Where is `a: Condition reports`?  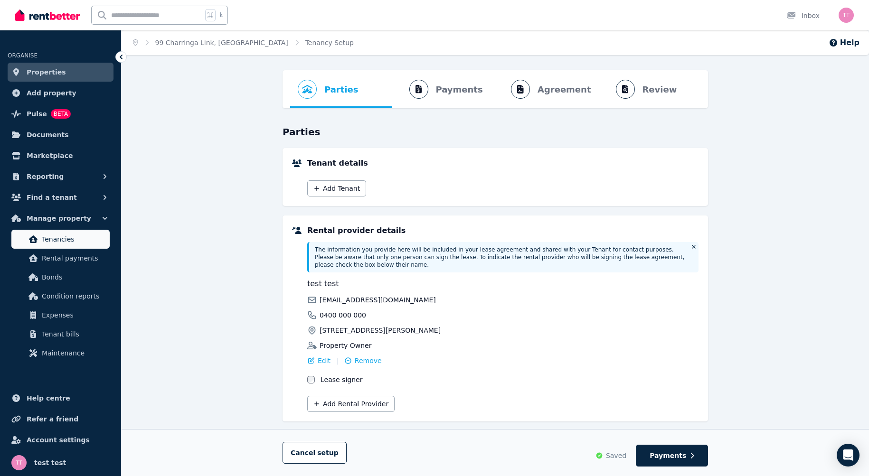
a: Condition reports is located at coordinates (60, 296).